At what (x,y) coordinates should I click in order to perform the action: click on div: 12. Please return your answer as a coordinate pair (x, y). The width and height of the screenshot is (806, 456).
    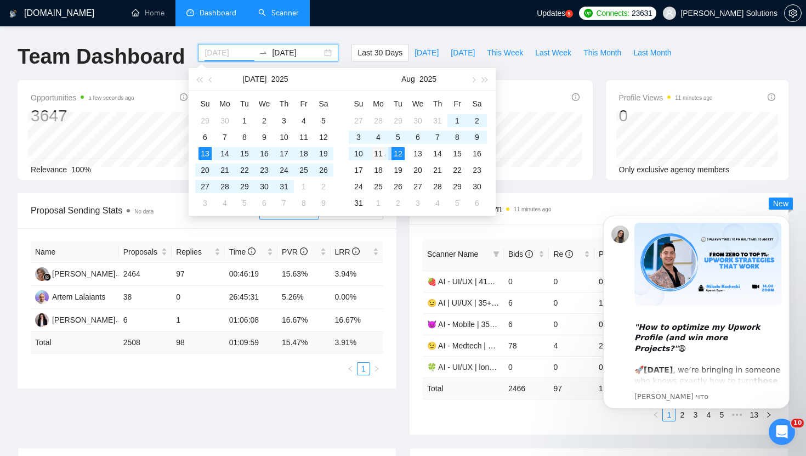
    Looking at the image, I should click on (398, 154).